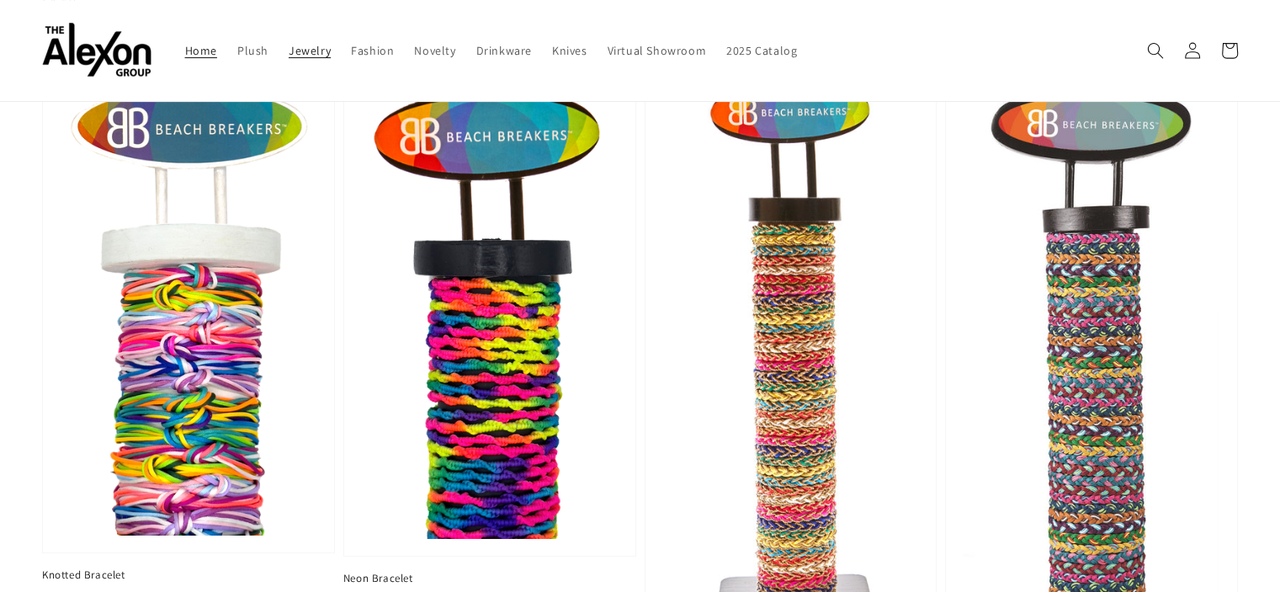 The height and width of the screenshot is (592, 1280). What do you see at coordinates (657, 51) in the screenshot?
I see `span: Virtual Showroom` at bounding box center [657, 51].